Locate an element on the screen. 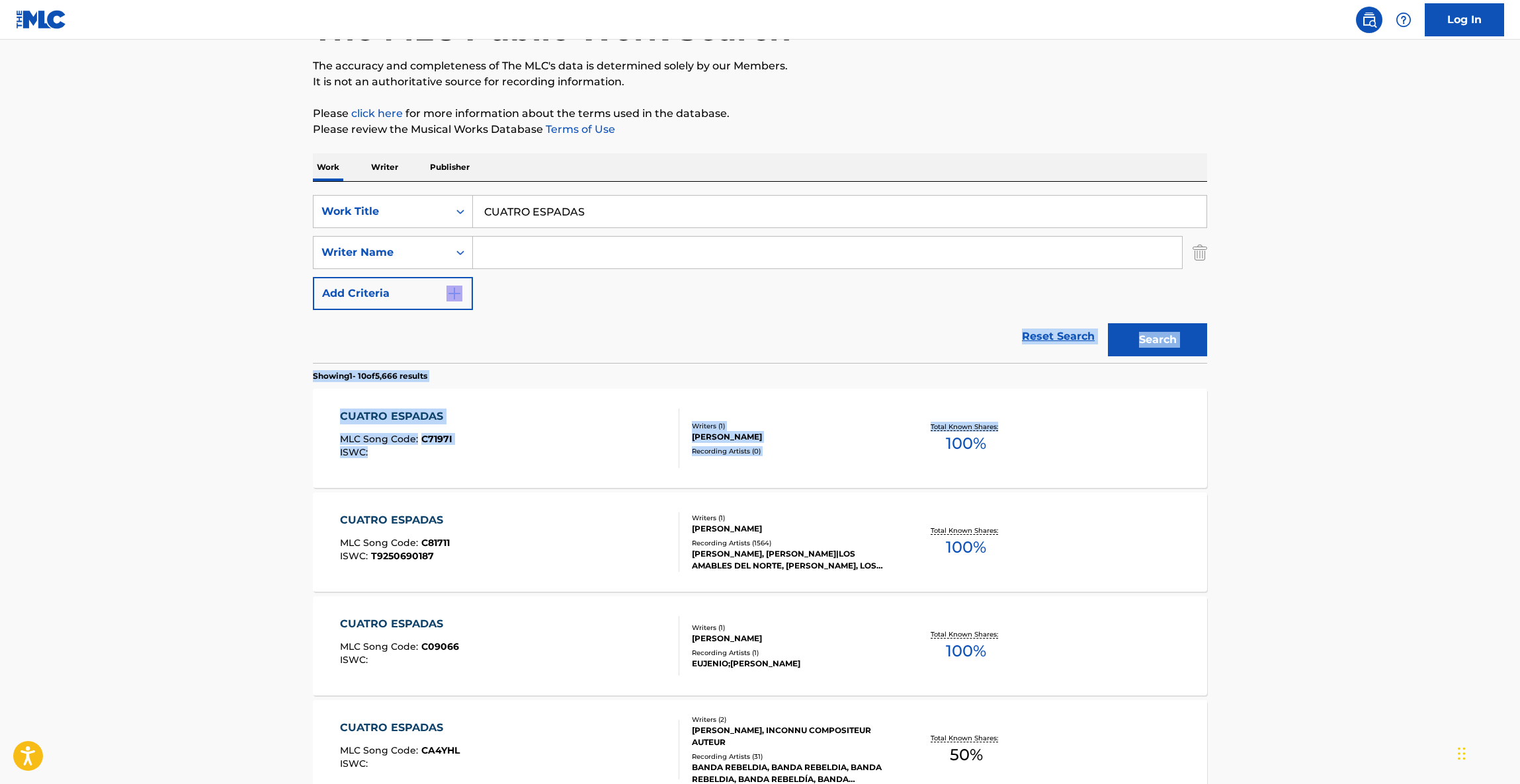  p: Work is located at coordinates (328, 167).